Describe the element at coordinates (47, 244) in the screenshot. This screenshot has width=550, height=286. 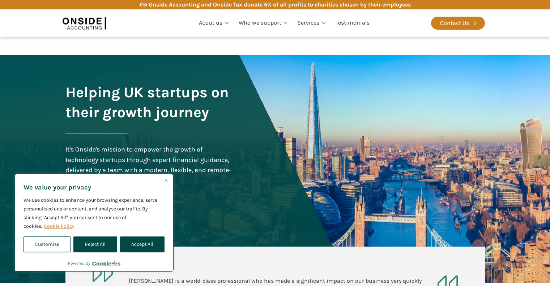
I see `button: Customise` at that location.